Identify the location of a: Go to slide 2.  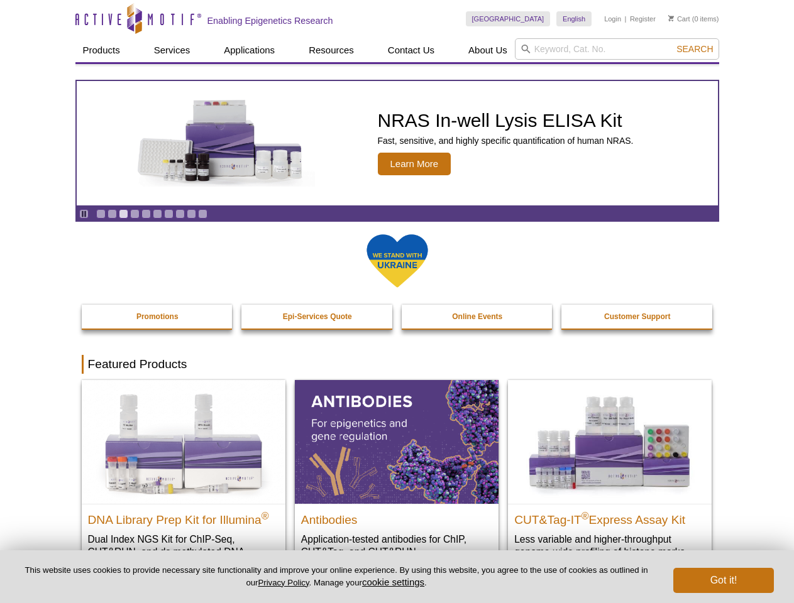
(112, 214).